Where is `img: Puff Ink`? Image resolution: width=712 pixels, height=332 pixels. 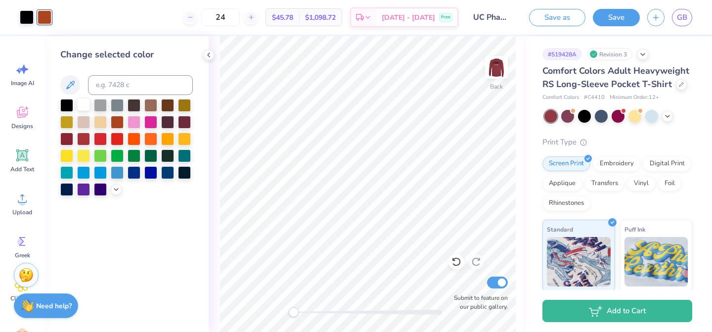
img: Puff Ink is located at coordinates (656, 261).